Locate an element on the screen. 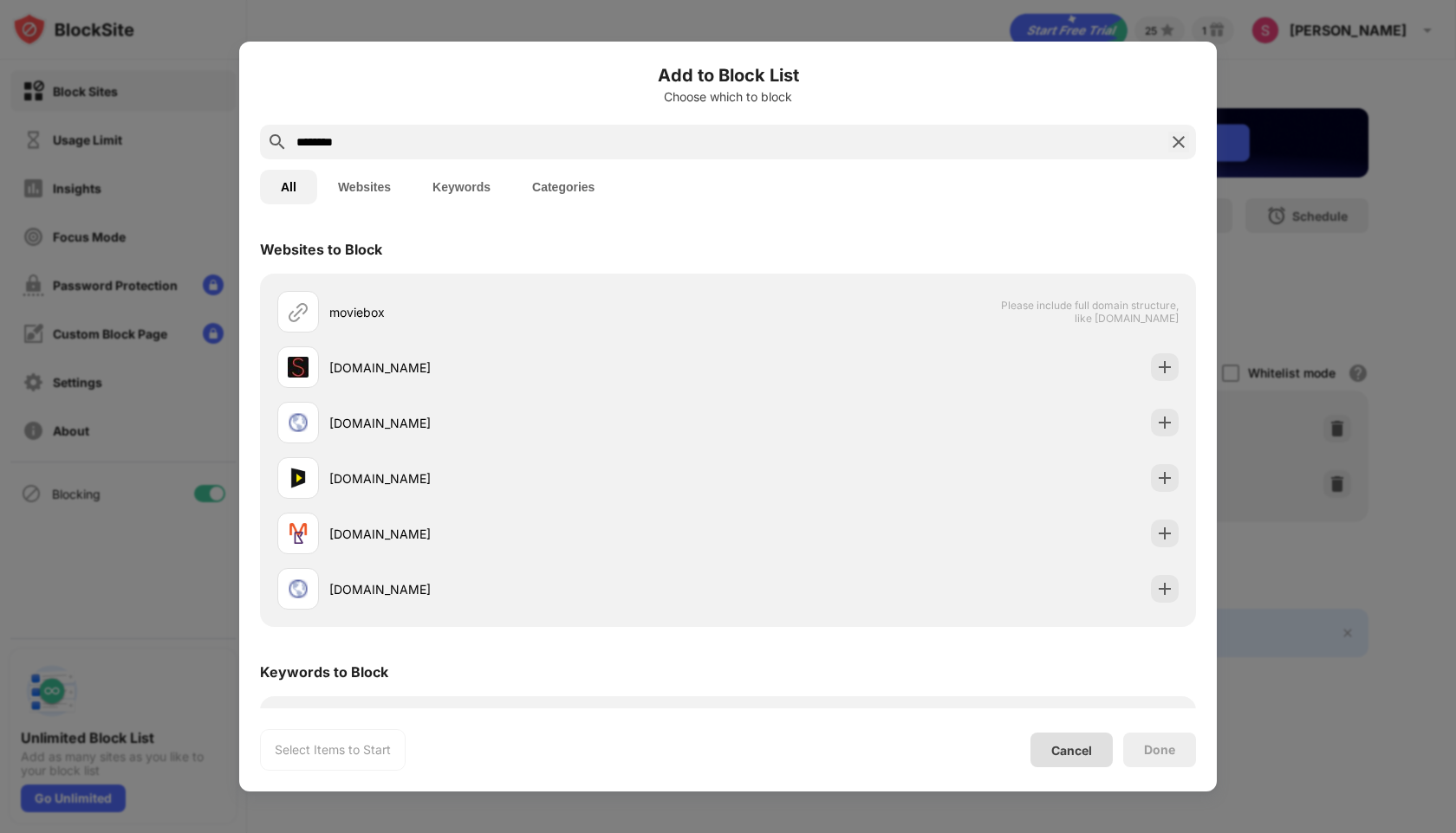 This screenshot has width=1456, height=833. div: Select Items to Start is located at coordinates (332, 750).